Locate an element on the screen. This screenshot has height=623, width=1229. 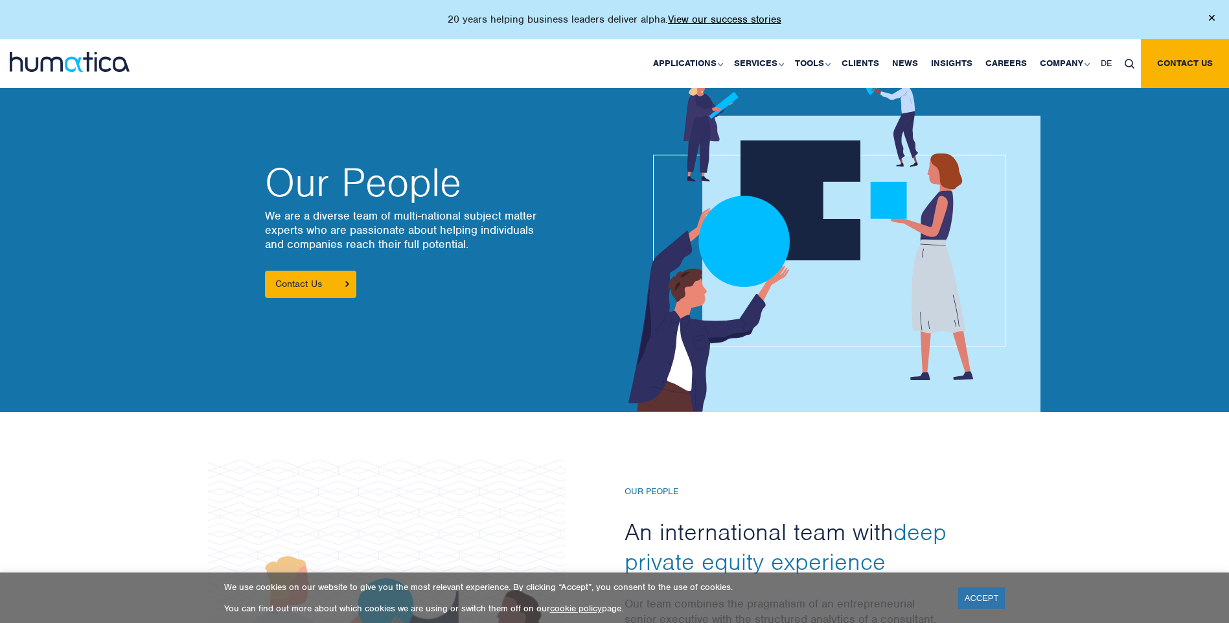
p: We use cookies on our website to give you the most relevant experience. By clicking “Accept”, you... is located at coordinates (583, 587).